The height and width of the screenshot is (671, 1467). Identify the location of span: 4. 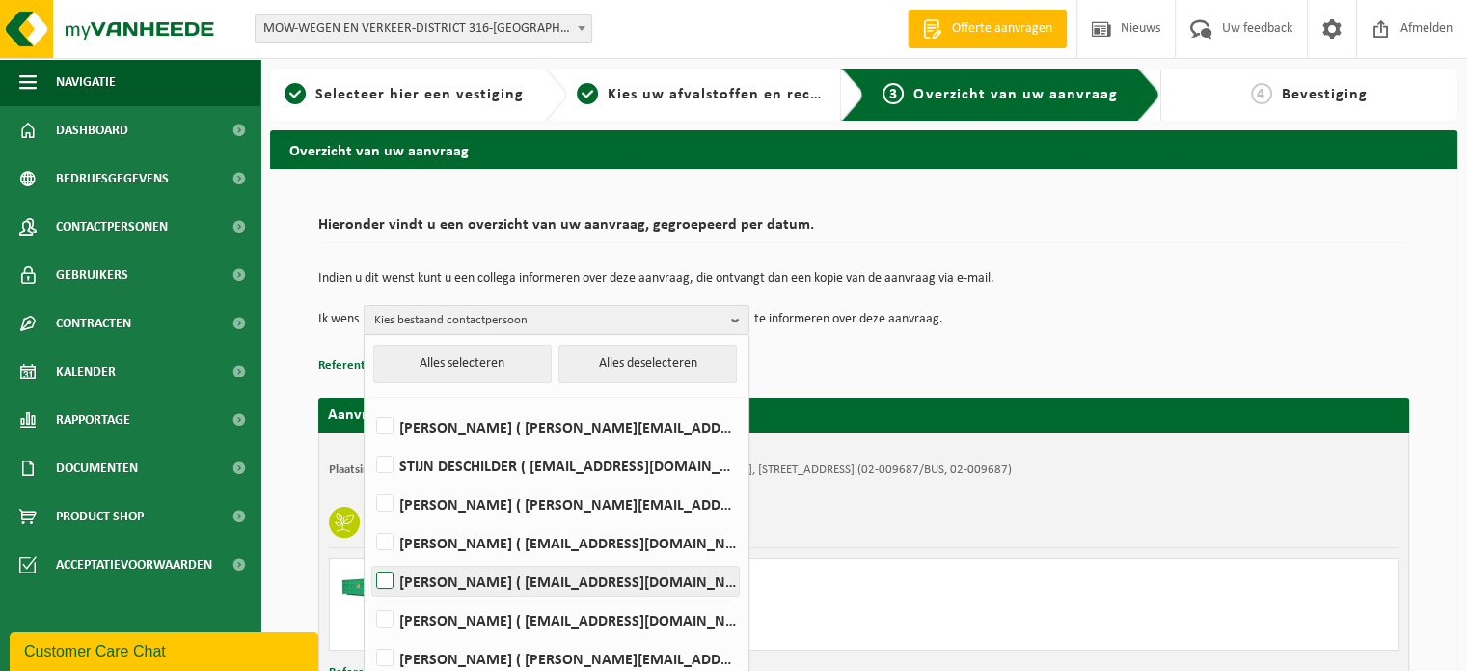
(1262, 94).